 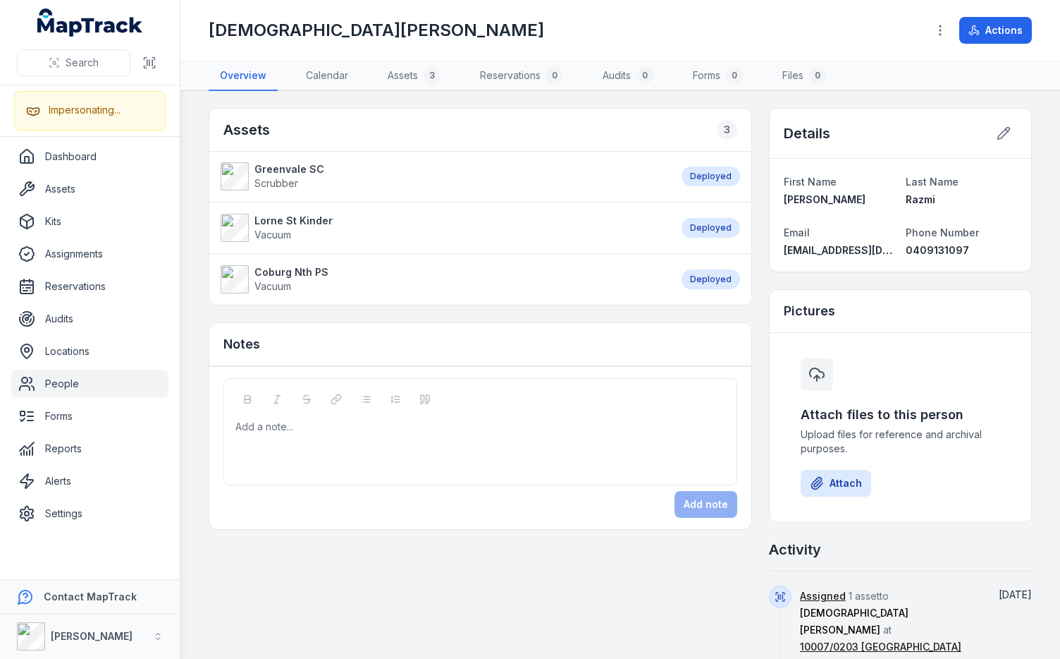 What do you see at coordinates (90, 157) in the screenshot?
I see `a: Dashboard` at bounding box center [90, 157].